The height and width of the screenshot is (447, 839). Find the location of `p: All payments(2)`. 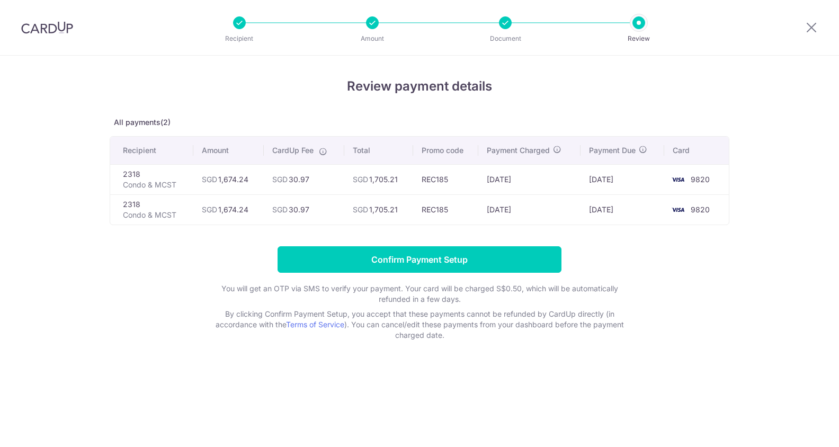

p: All payments(2) is located at coordinates (419, 122).